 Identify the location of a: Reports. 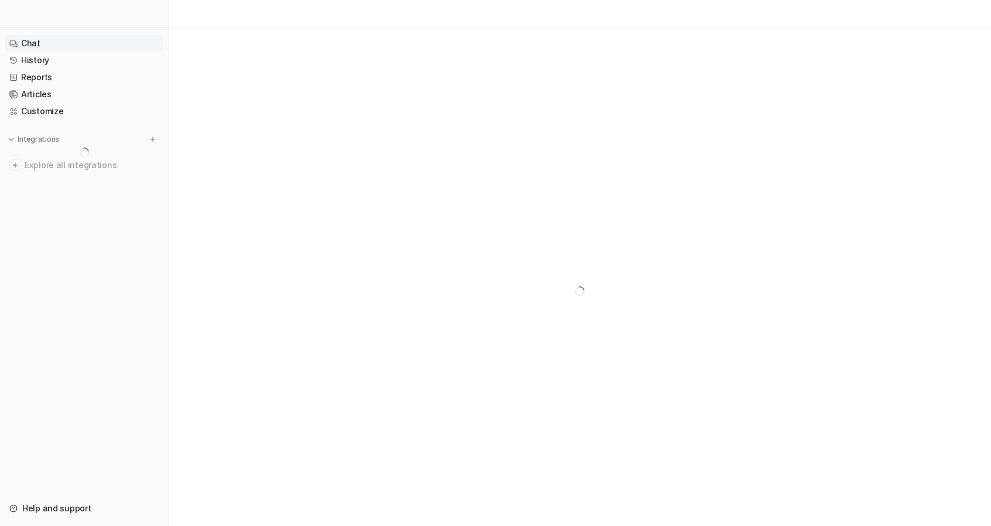
(84, 77).